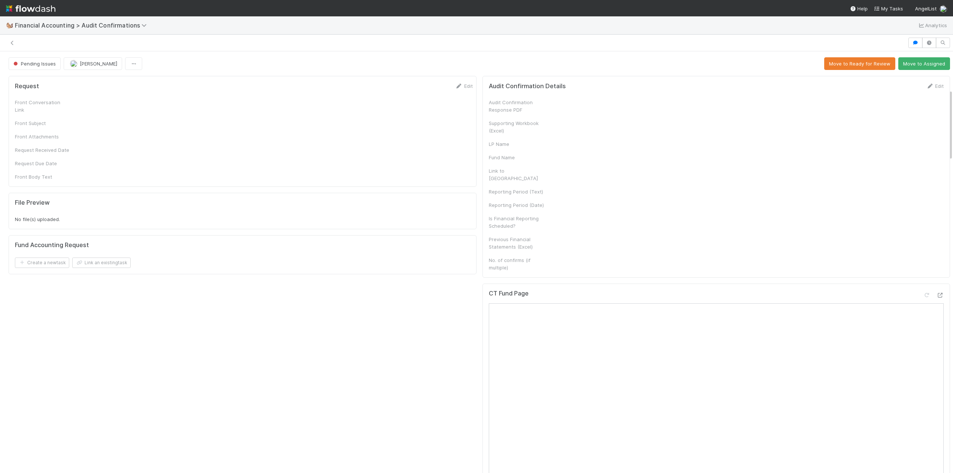  I want to click on div: Supporting Workbook (Excel), so click(517, 127).